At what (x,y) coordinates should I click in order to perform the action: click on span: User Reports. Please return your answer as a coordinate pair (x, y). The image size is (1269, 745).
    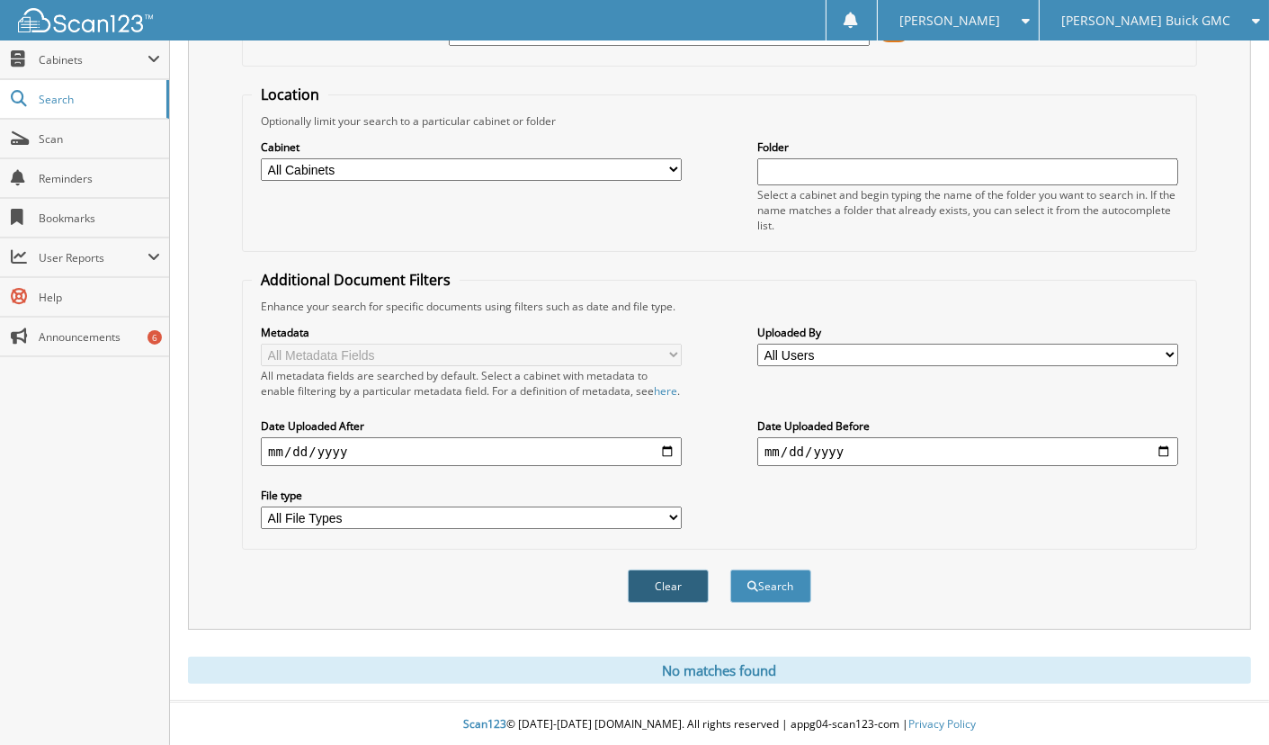
    Looking at the image, I should click on (93, 257).